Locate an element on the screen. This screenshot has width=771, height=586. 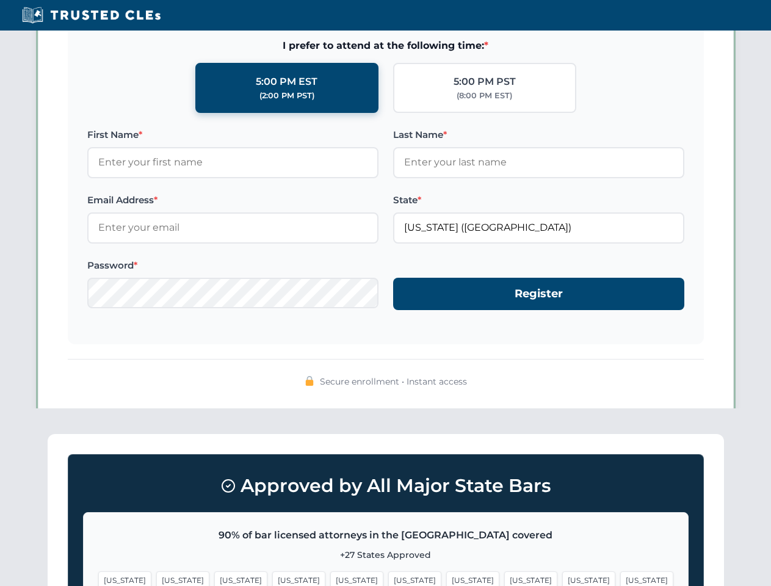
input: Enter your email is located at coordinates (233, 228).